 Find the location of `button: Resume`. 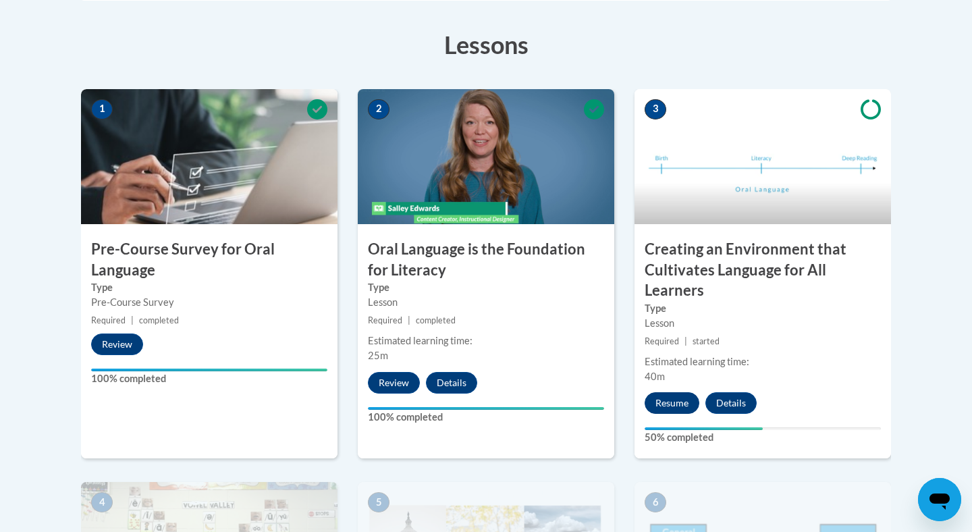

button: Resume is located at coordinates (672, 403).